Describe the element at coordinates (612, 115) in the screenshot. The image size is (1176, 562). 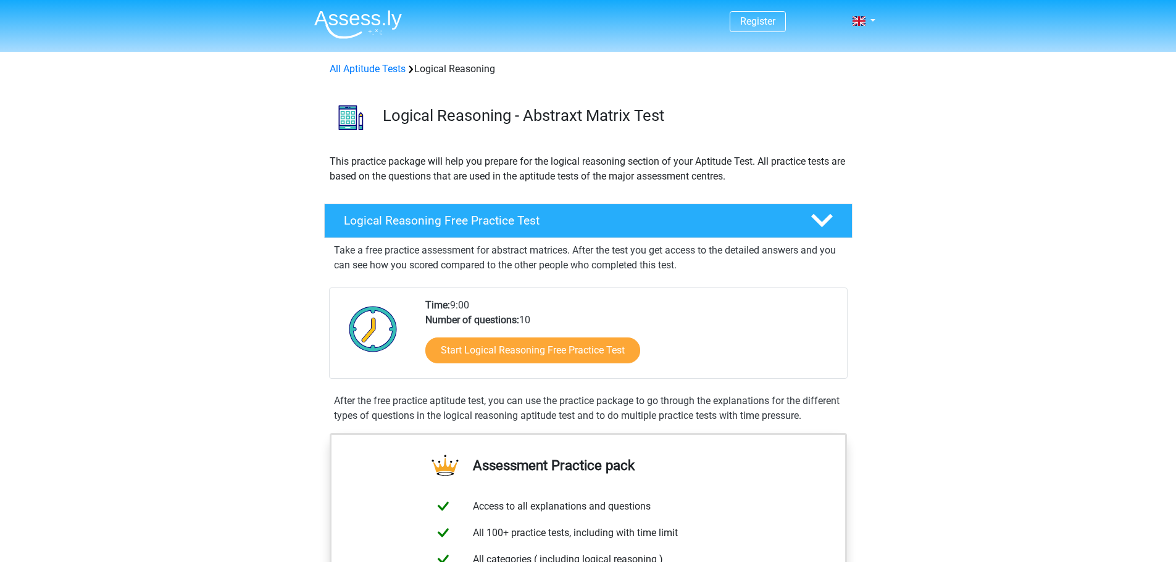
I see `h3: Logical Reasoning - Abstraxt Matrix Test` at that location.